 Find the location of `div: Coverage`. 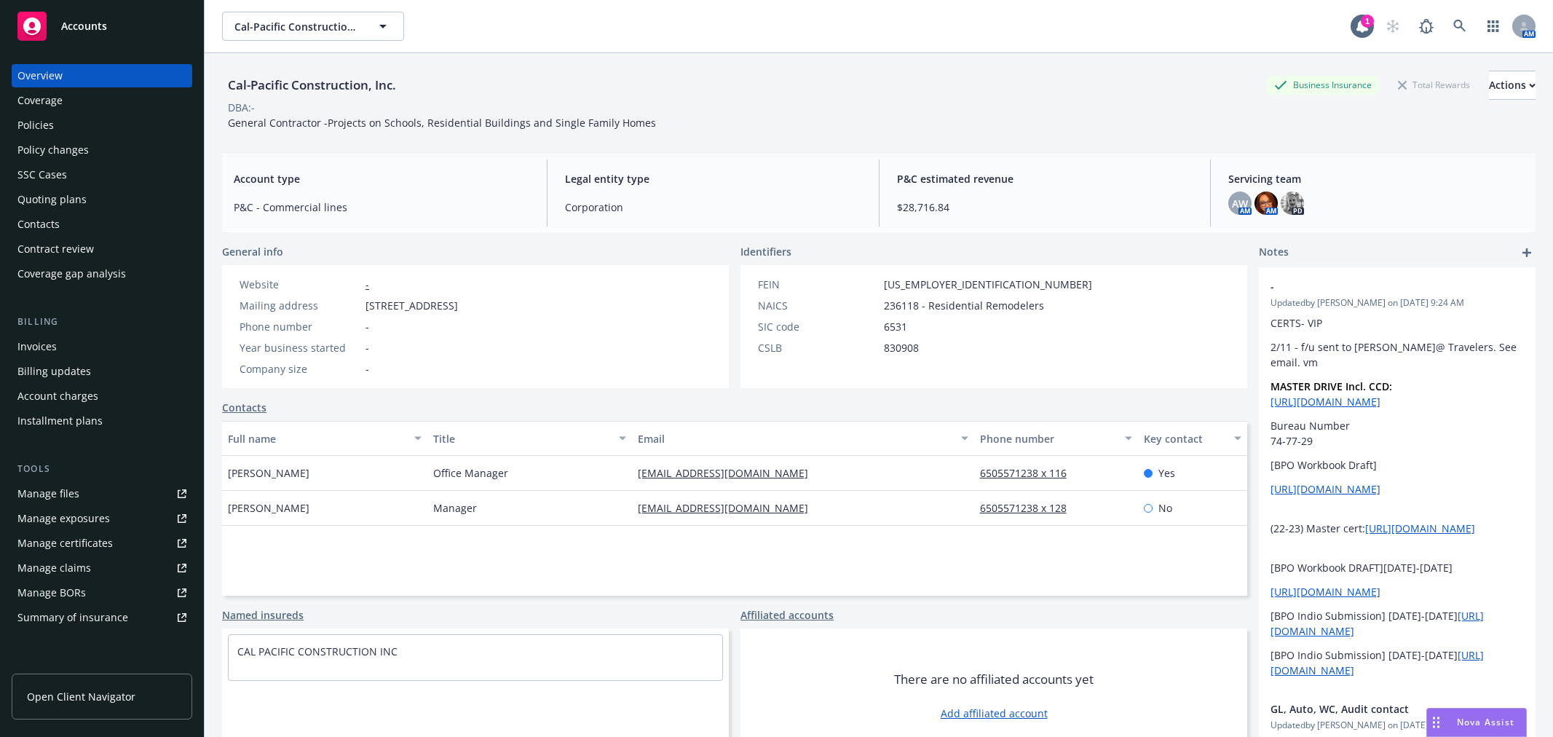

div: Coverage is located at coordinates (40, 100).